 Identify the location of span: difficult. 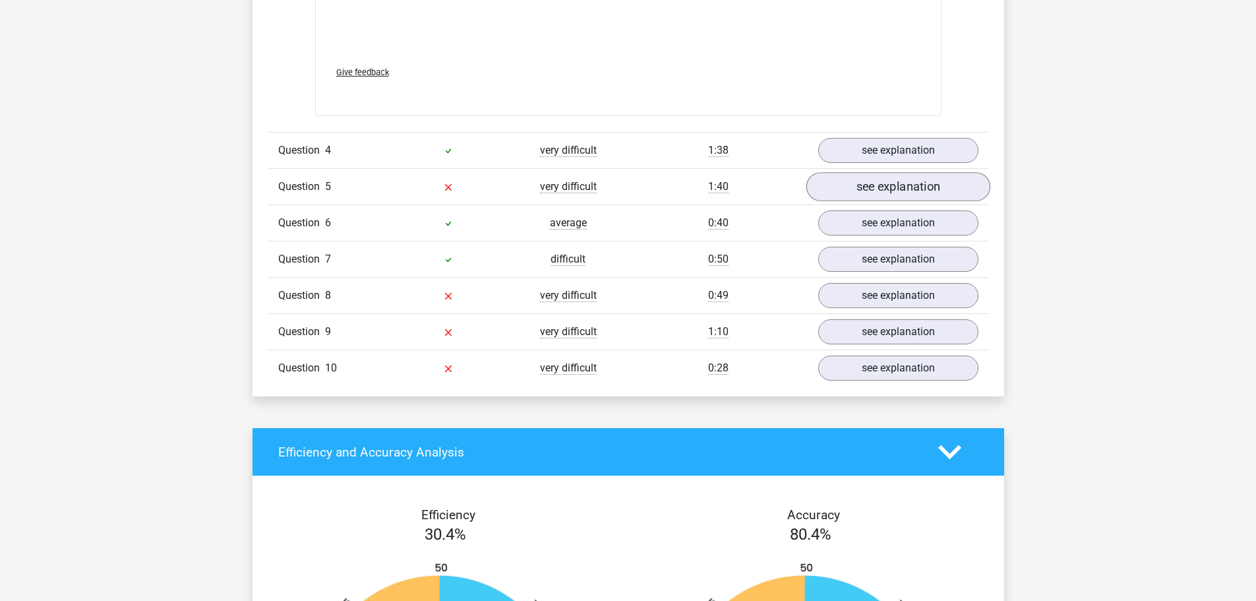
(568, 259).